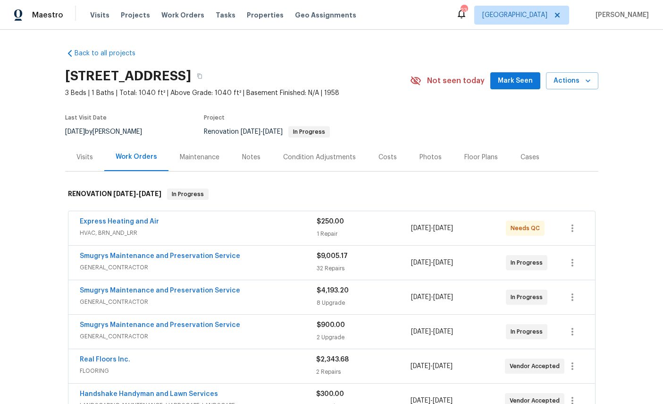  Describe the element at coordinates (332, 256) in the screenshot. I see `span: $9,005.17` at that location.